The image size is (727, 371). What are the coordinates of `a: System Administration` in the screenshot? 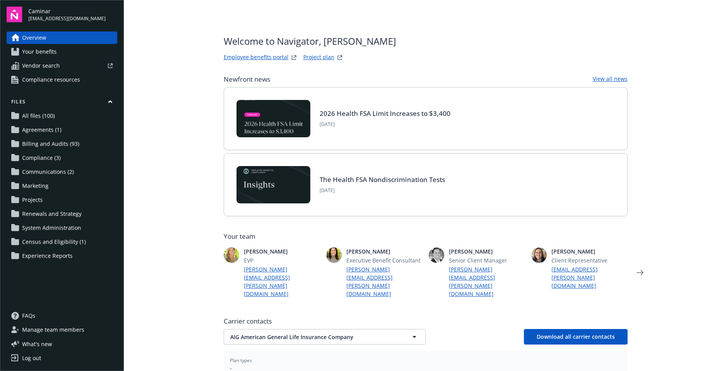 It's located at (62, 228).